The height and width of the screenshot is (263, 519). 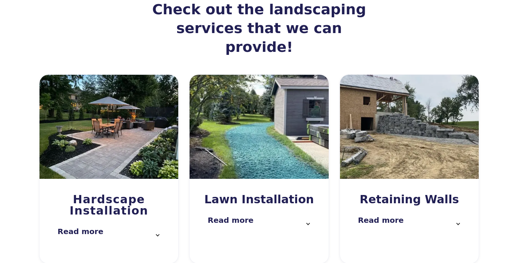 What do you see at coordinates (259, 200) in the screenshot?
I see `h3: Lawn Installation` at bounding box center [259, 200].